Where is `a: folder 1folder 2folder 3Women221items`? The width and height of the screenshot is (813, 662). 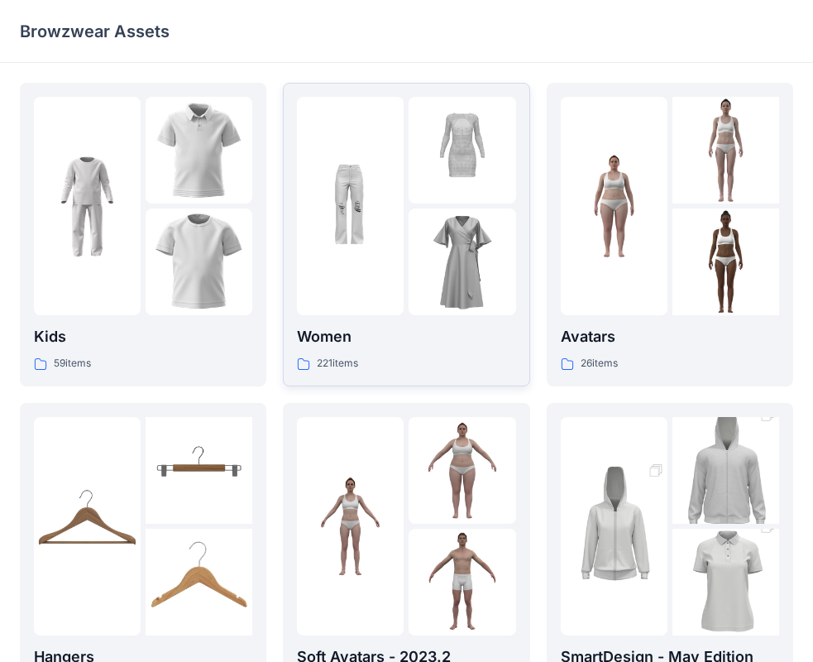
a: folder 1folder 2folder 3Women221items is located at coordinates (406, 234).